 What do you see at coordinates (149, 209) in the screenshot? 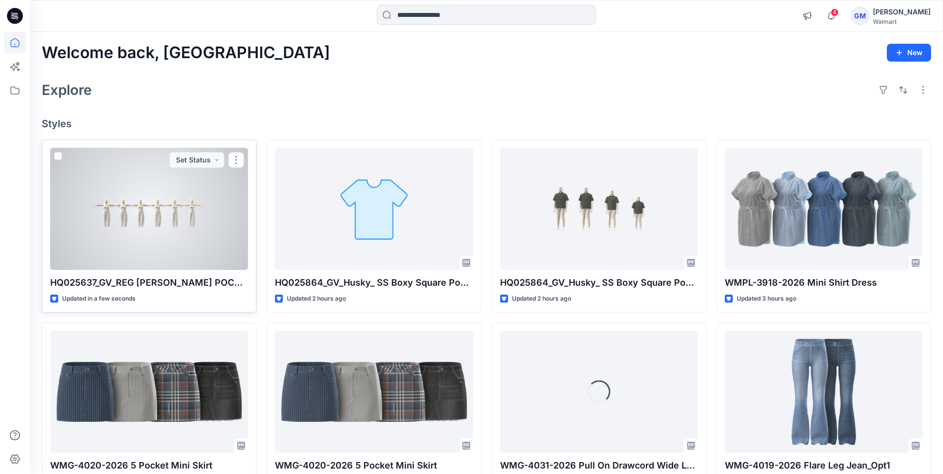
I see `a: HQ025637_GV_REG CARPENTER POCKET BARREL JEAN` at bounding box center [149, 209].